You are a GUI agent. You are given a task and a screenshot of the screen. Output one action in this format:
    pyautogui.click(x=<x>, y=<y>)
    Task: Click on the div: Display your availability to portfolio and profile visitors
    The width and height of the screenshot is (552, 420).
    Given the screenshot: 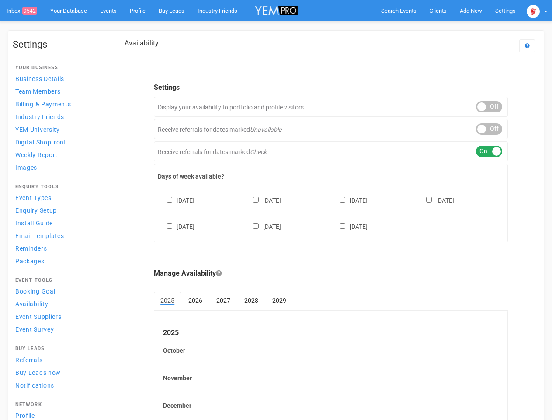 What is the action you would take?
    pyautogui.click(x=331, y=107)
    